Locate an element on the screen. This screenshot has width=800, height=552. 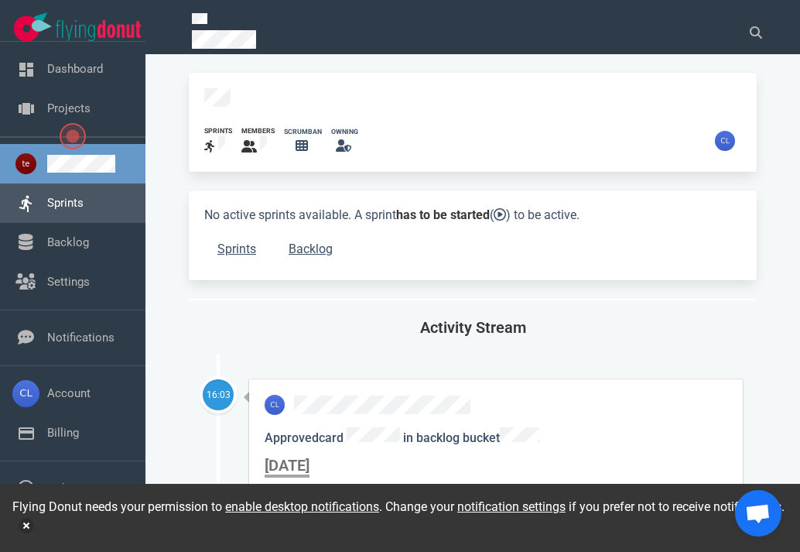
a: Help is located at coordinates (59, 488).